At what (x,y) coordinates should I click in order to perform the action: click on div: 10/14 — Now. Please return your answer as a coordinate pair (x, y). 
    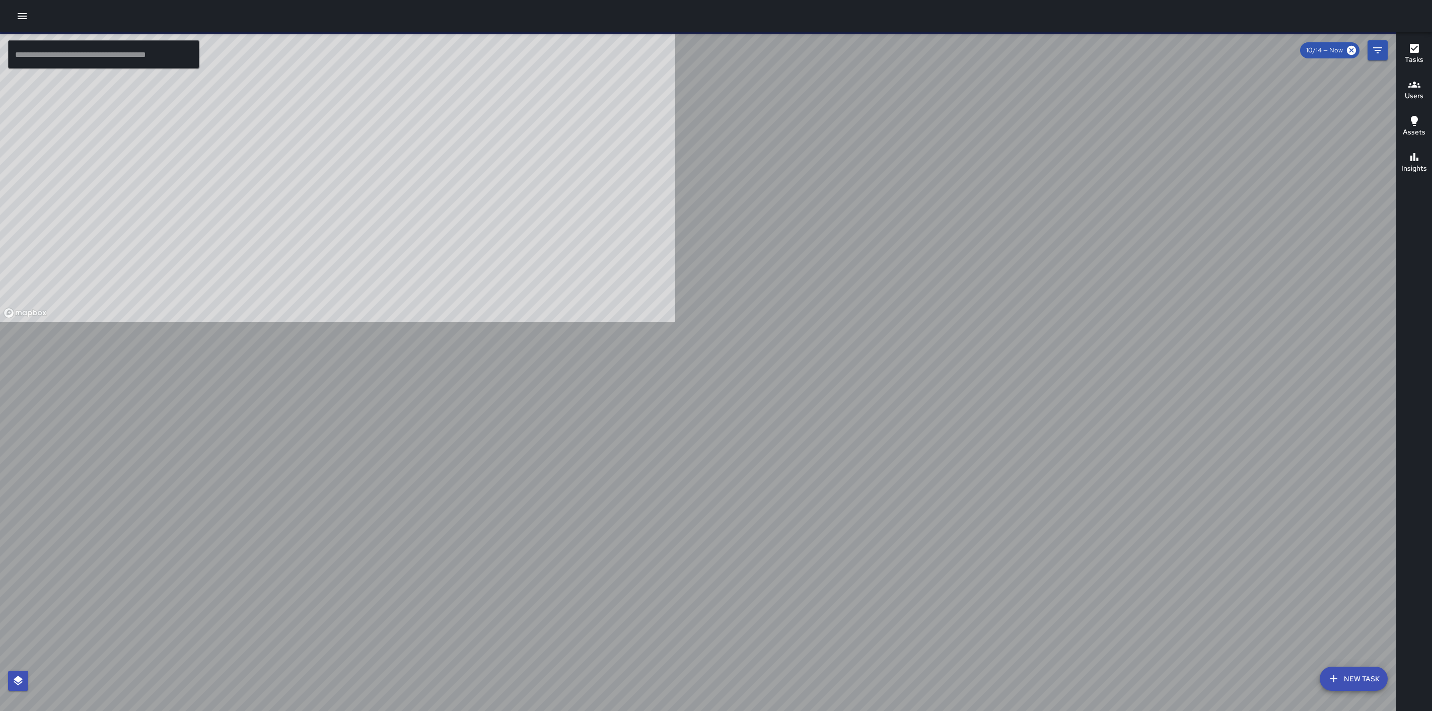
    Looking at the image, I should click on (1330, 50).